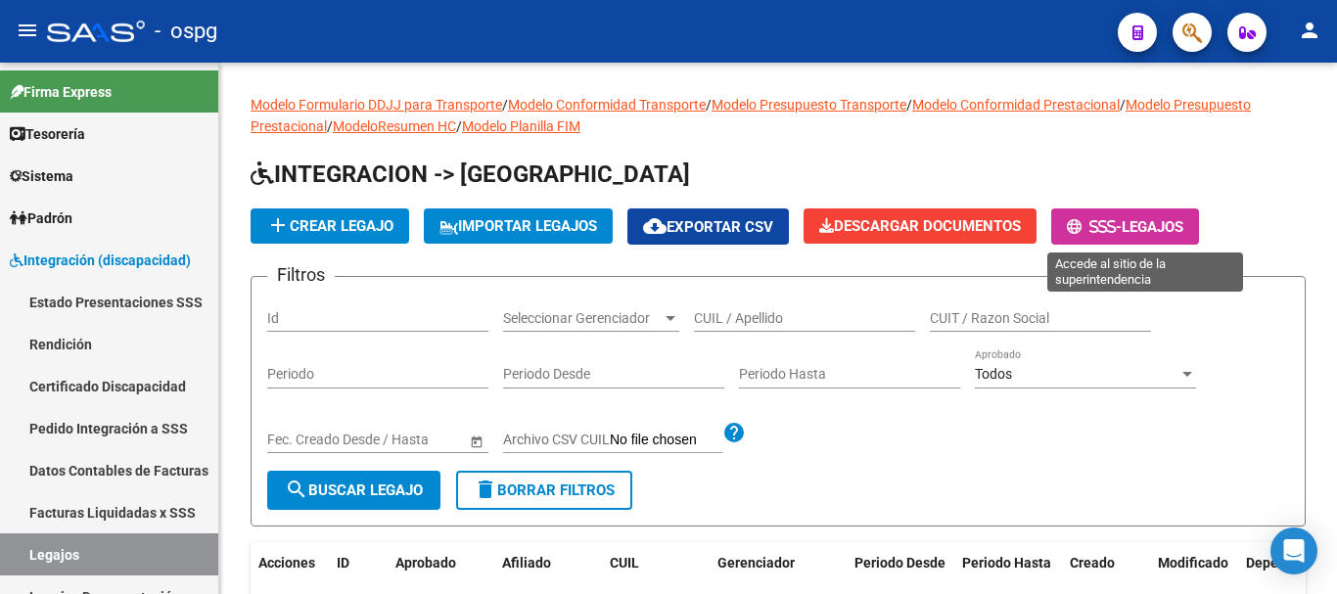  Describe the element at coordinates (298, 440) in the screenshot. I see `input: Start date` at that location.